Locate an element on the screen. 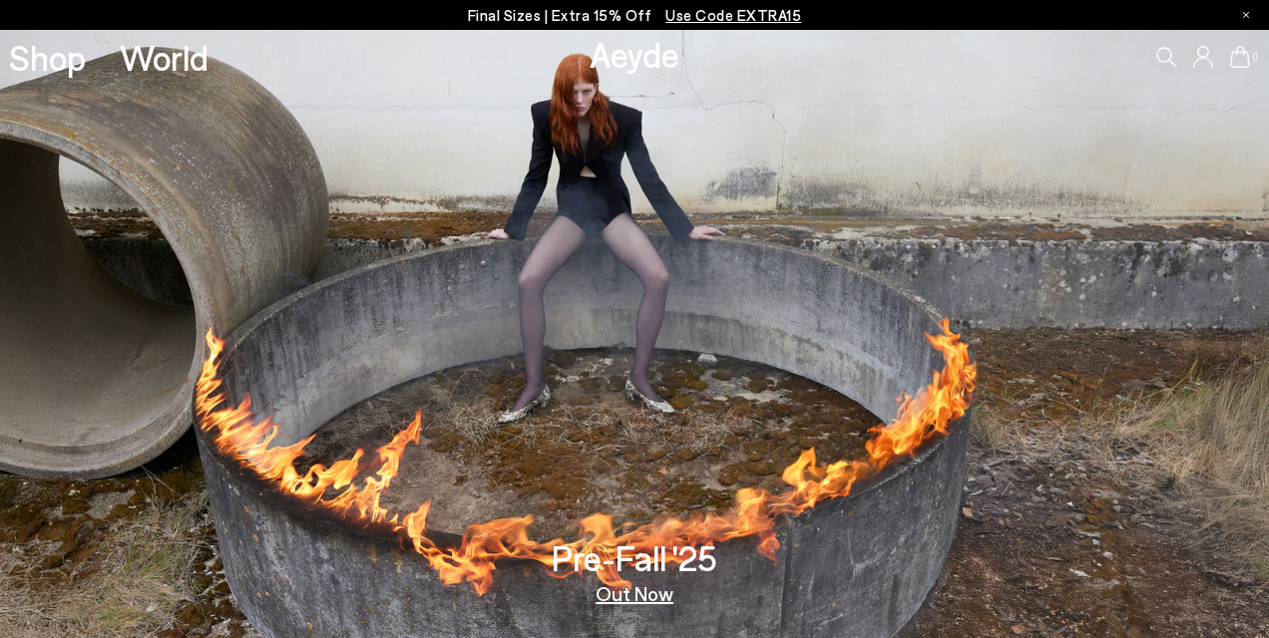 Image resolution: width=1269 pixels, height=638 pixels. a: Aeyde is located at coordinates (634, 54).